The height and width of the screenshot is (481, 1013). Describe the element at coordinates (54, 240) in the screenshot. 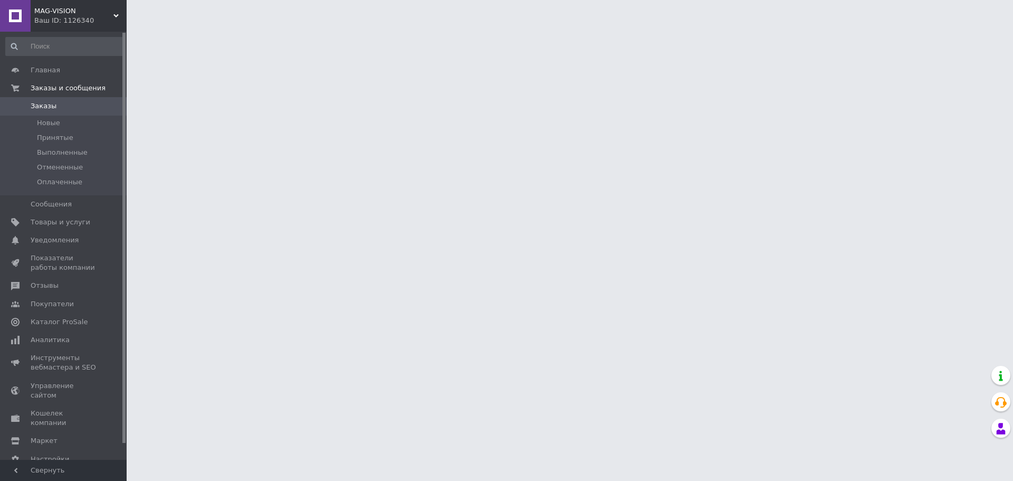

I see `span: Уведомления` at that location.